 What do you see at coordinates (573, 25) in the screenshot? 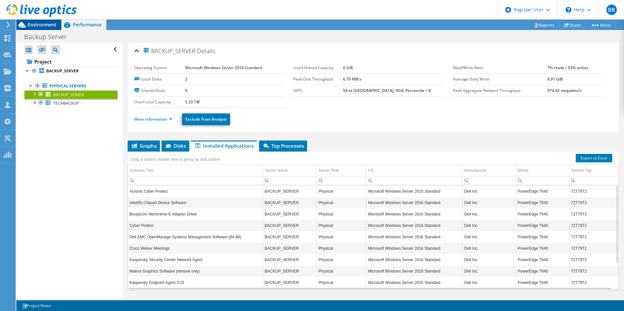
I see `a: Share` at bounding box center [573, 25].